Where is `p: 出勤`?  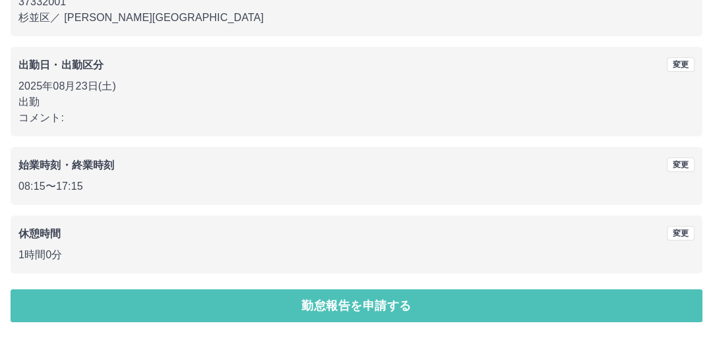
p: 出勤 is located at coordinates (356, 102).